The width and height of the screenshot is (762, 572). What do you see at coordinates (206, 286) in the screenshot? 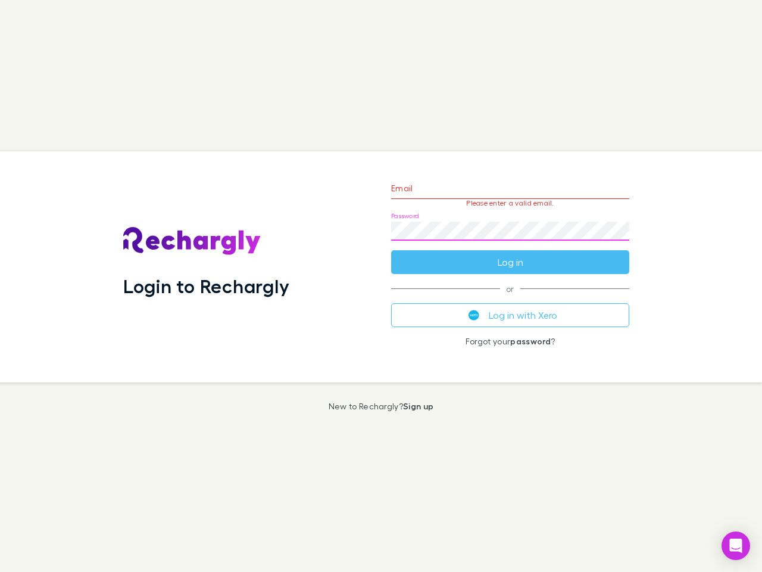
I see `h1: Login to Rechargly` at bounding box center [206, 286].